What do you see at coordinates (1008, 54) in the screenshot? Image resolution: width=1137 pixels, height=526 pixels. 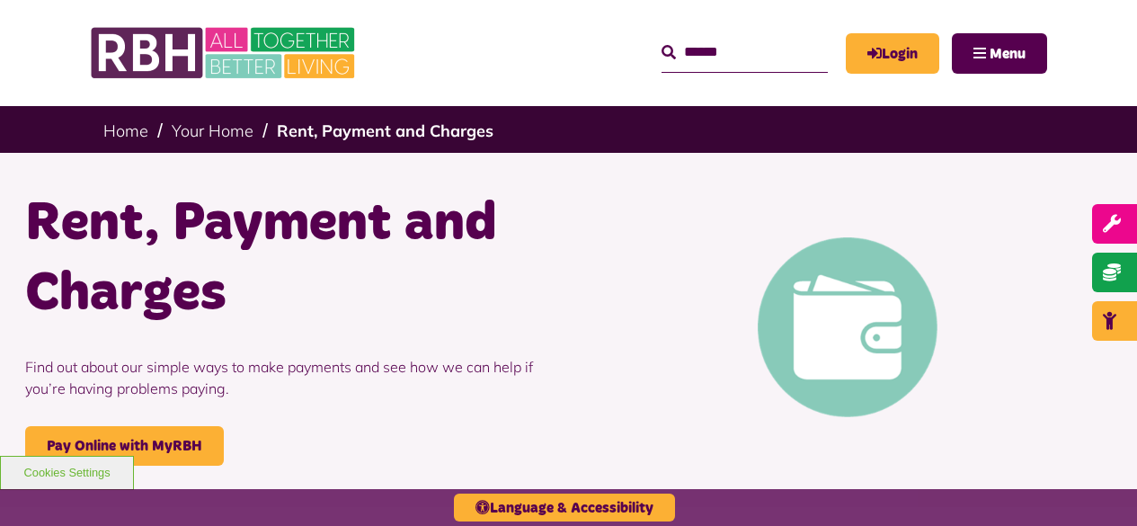 I see `span: Menu` at bounding box center [1008, 54].